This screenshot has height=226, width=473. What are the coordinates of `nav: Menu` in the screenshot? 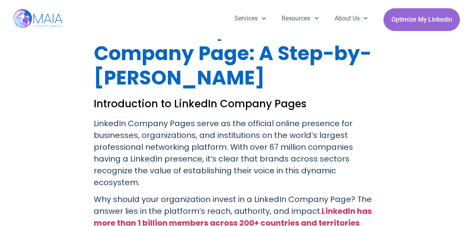 It's located at (301, 18).